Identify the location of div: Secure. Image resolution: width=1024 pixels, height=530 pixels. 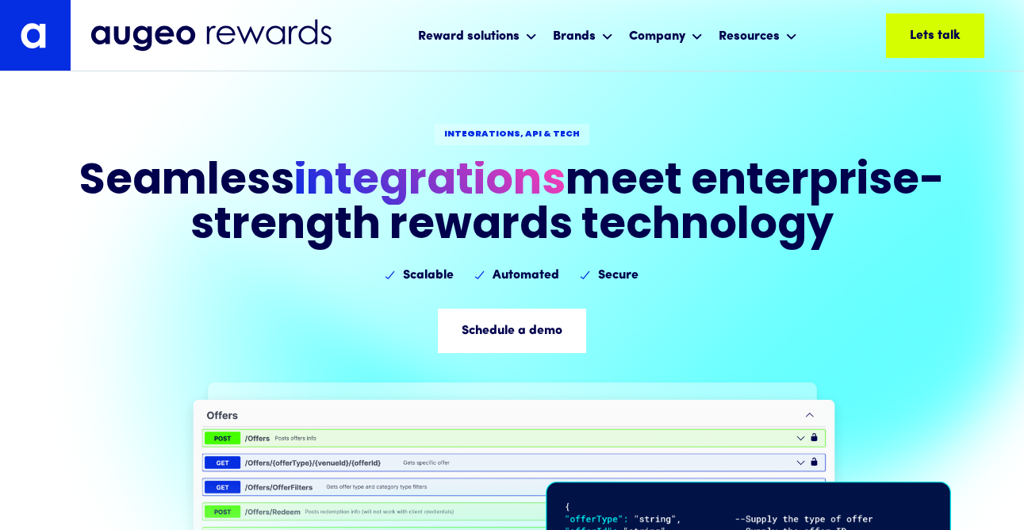
(618, 275).